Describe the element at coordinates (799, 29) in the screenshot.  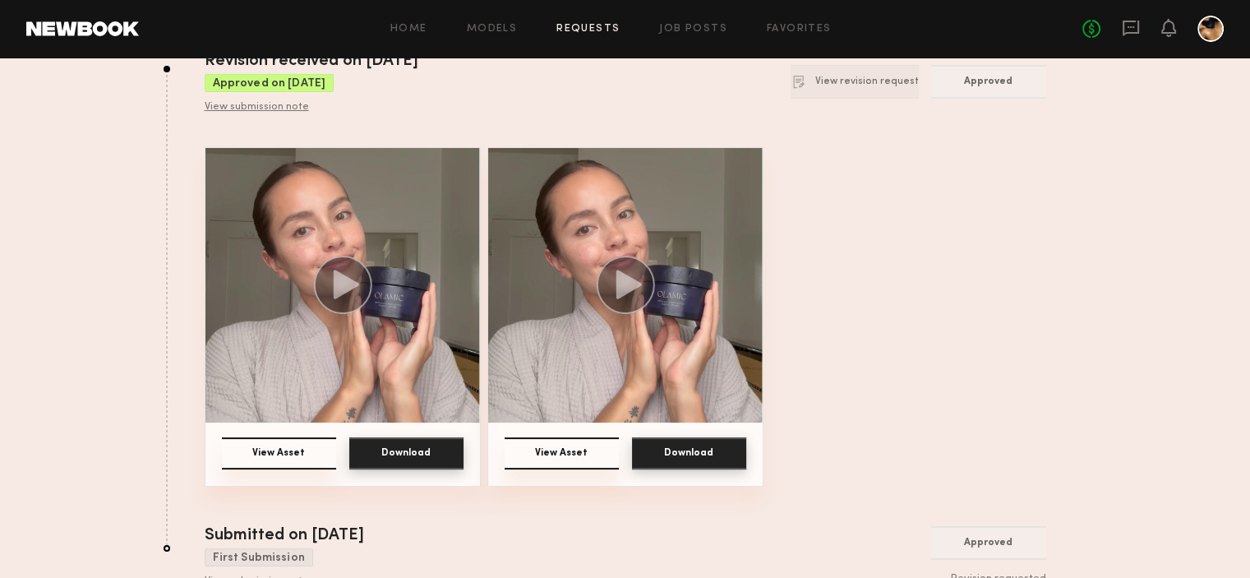
I see `a: Favorites` at that location.